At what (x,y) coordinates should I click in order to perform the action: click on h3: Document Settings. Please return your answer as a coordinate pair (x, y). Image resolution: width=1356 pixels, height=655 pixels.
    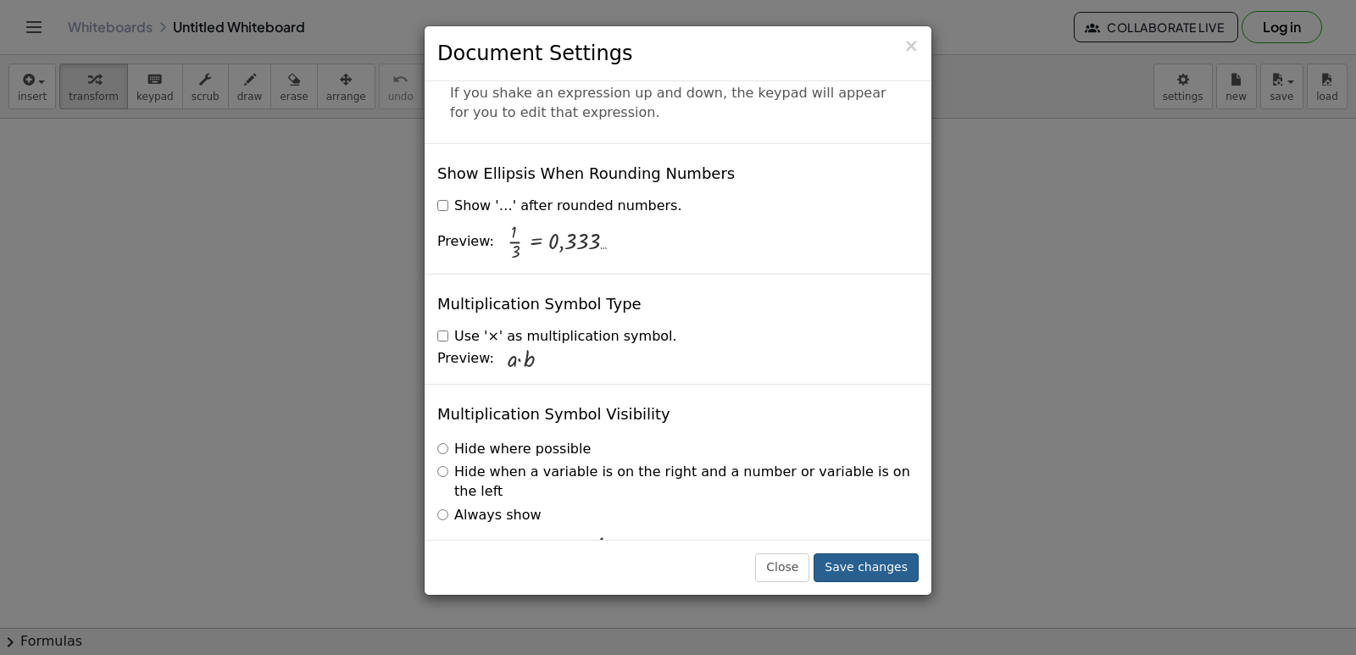
    Looking at the image, I should click on (678, 53).